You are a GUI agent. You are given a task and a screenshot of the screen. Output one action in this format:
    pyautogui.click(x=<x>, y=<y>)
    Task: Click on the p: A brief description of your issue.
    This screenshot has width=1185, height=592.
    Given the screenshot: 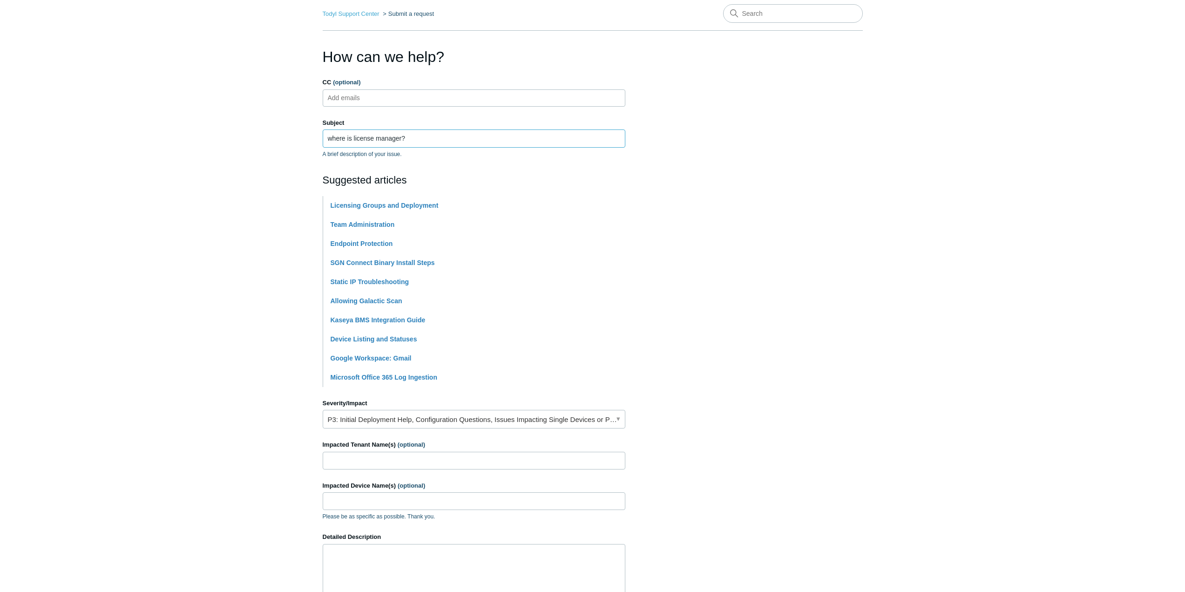 What is the action you would take?
    pyautogui.click(x=474, y=154)
    